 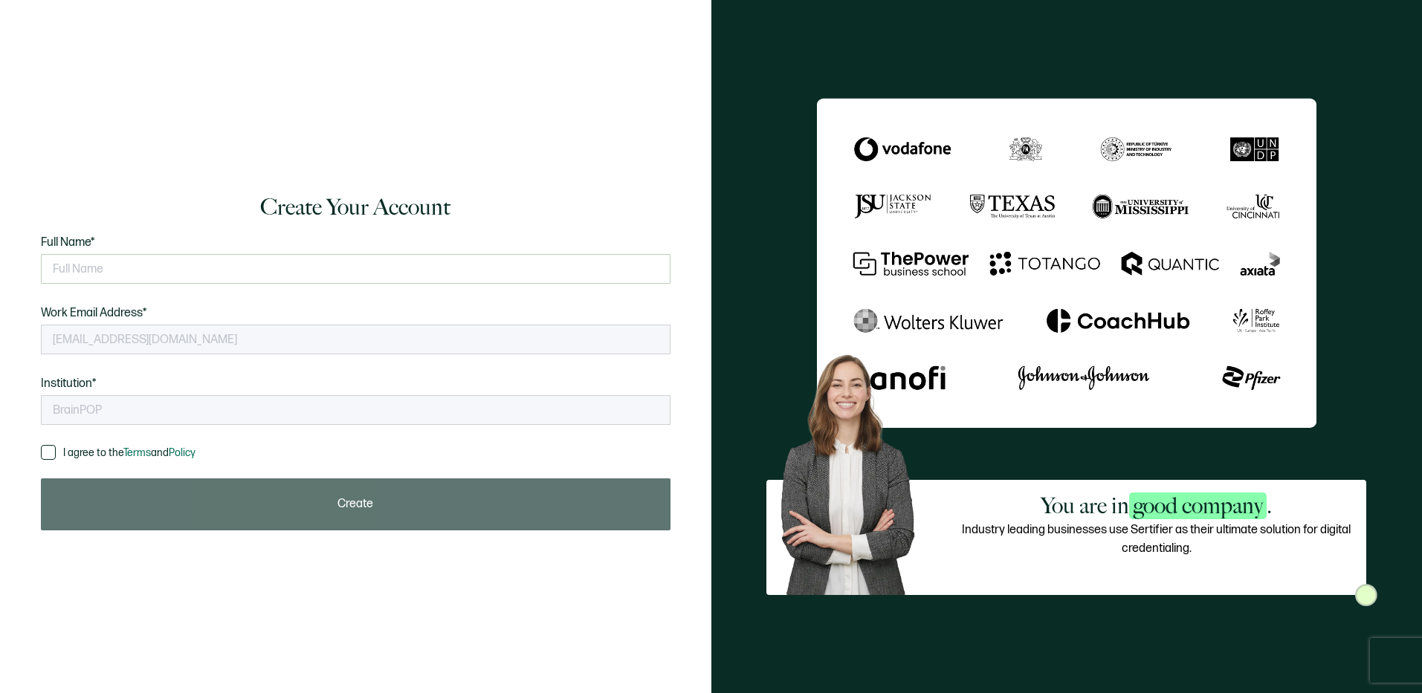 I want to click on img: Sertifier Login, so click(x=1366, y=595).